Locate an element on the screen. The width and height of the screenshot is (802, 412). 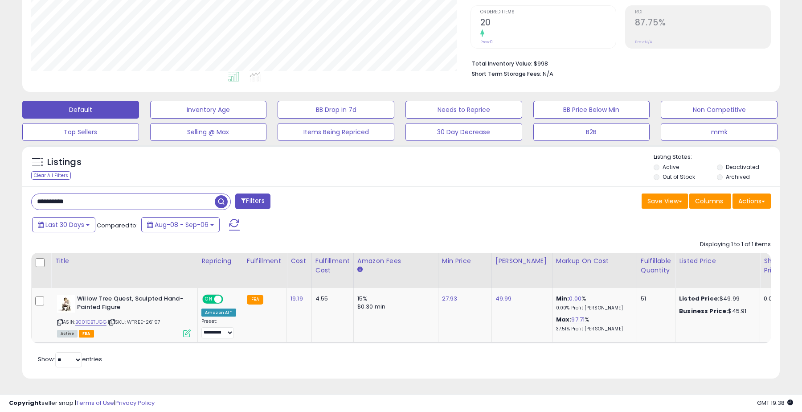
b: Total Inventory Value: is located at coordinates (502, 63).